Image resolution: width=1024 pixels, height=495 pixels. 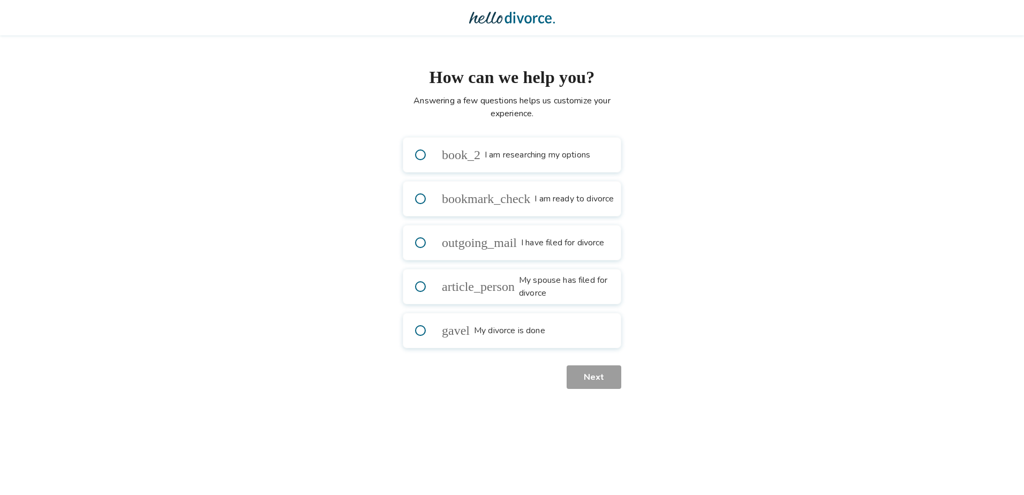 What do you see at coordinates (540, 155) in the screenshot?
I see `span: I am researching my options` at bounding box center [540, 155].